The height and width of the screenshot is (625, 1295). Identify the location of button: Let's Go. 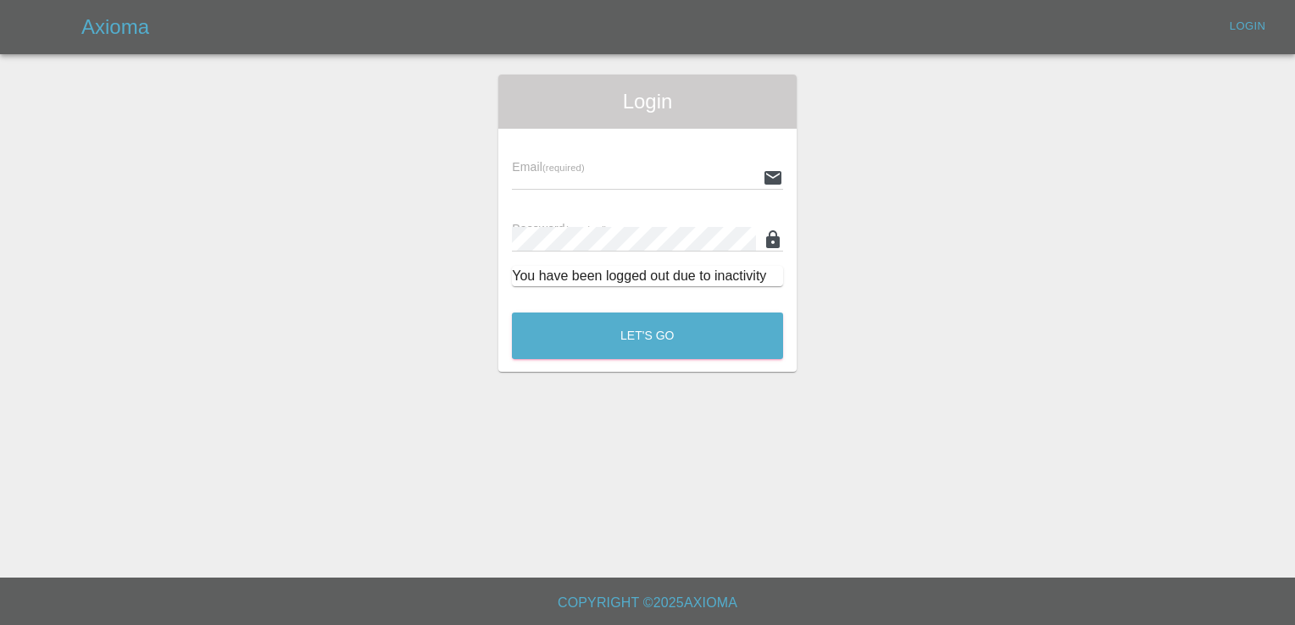
(647, 336).